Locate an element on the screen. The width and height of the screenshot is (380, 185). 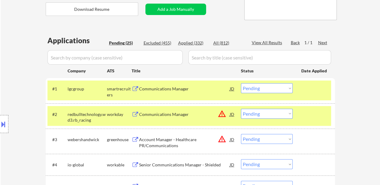
div: View All Results is located at coordinates (268, 43).